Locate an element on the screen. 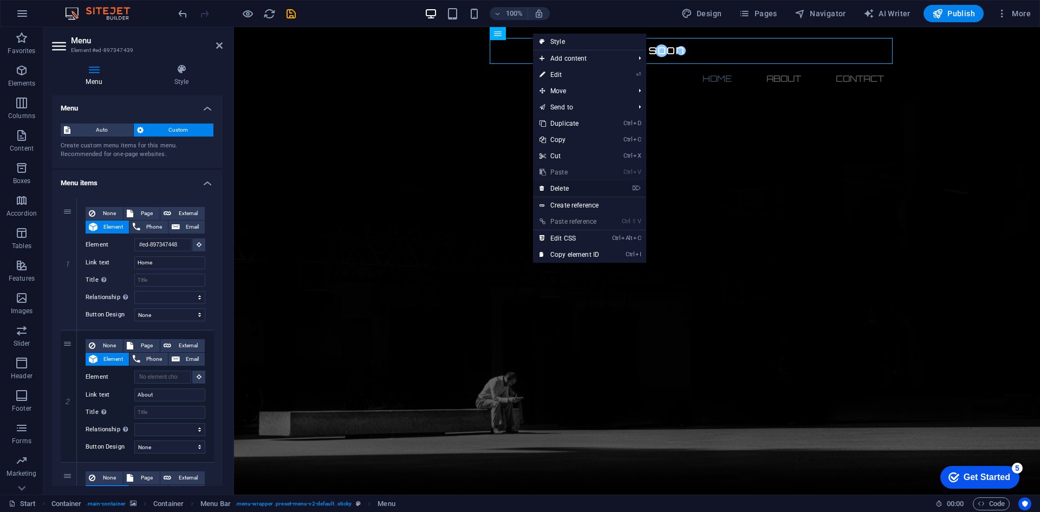 Image resolution: width=1040 pixels, height=512 pixels. p: Marketing is located at coordinates (21, 474).